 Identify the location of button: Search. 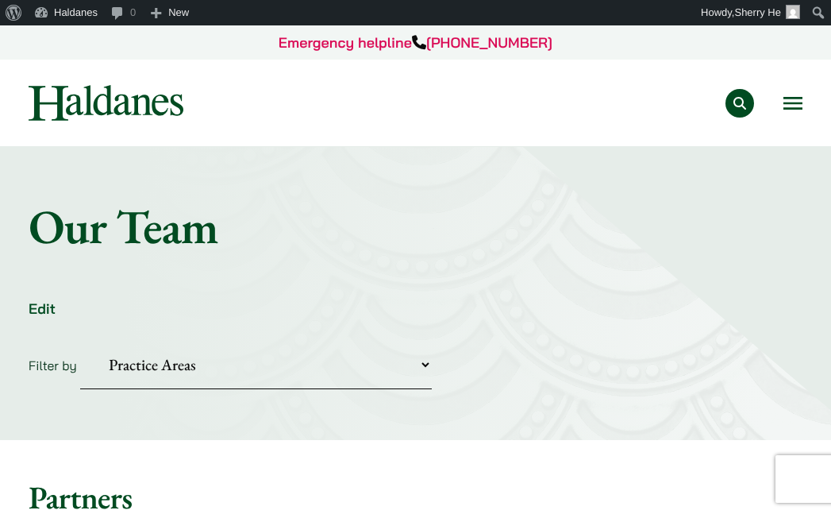
(740, 103).